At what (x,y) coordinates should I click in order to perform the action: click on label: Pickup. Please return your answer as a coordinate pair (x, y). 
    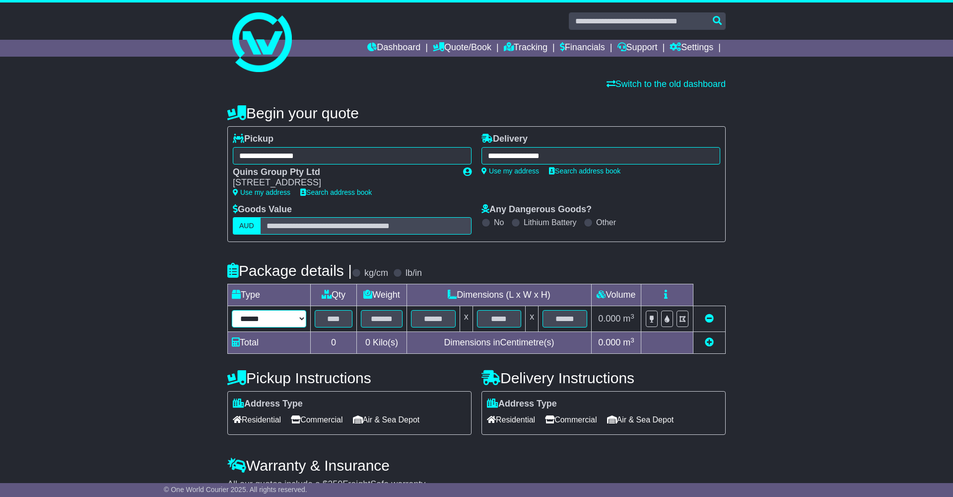
    Looking at the image, I should click on (253, 139).